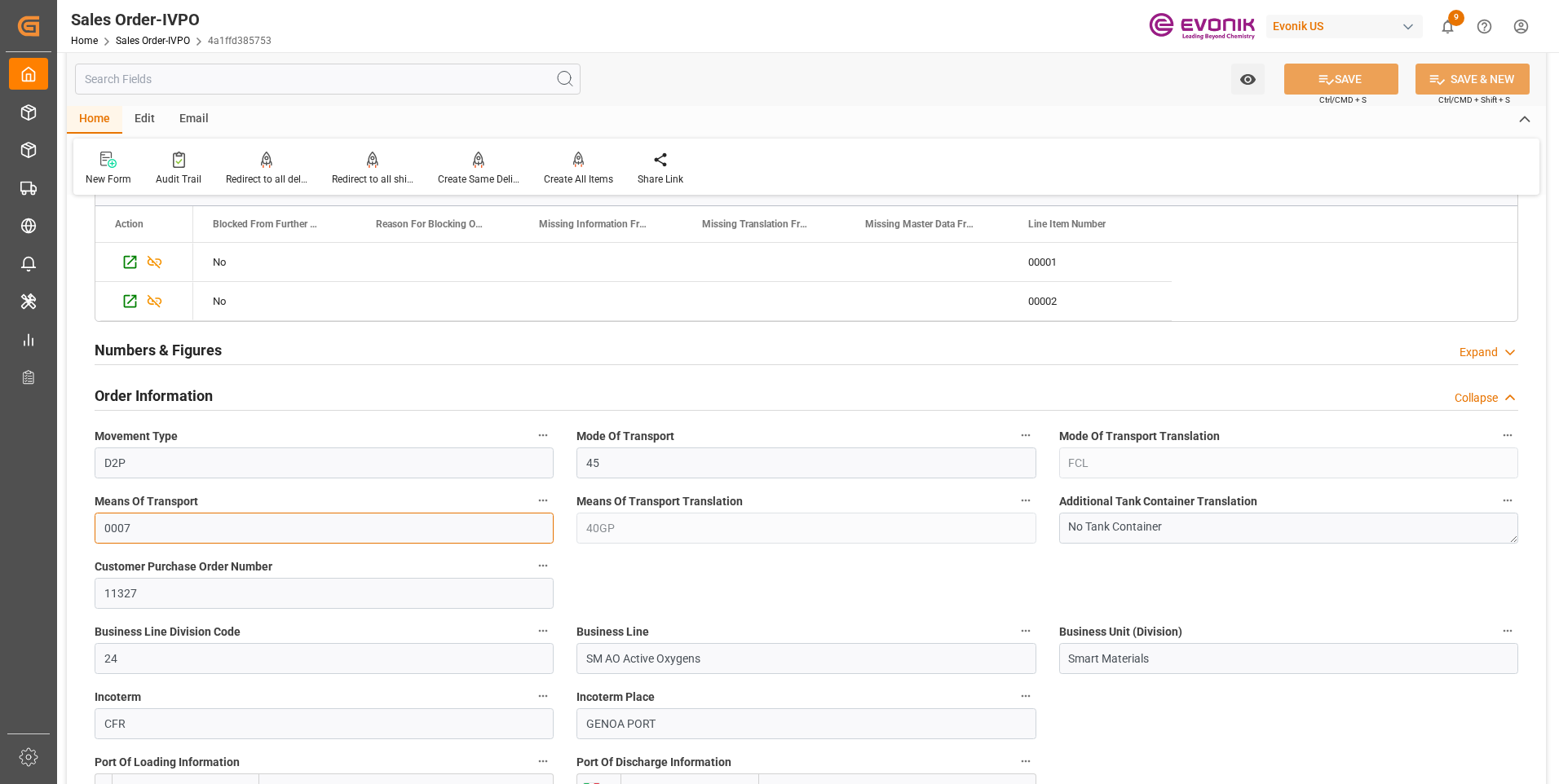 This screenshot has height=784, width=1559. I want to click on div: Action, so click(129, 224).